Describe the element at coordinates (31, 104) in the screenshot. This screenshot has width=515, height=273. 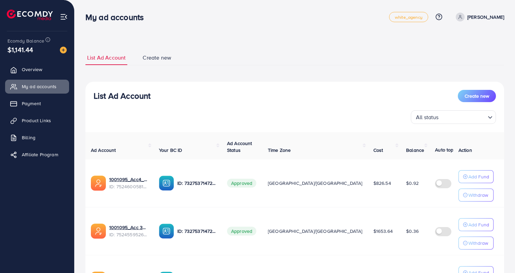
I see `span: Payment` at that location.